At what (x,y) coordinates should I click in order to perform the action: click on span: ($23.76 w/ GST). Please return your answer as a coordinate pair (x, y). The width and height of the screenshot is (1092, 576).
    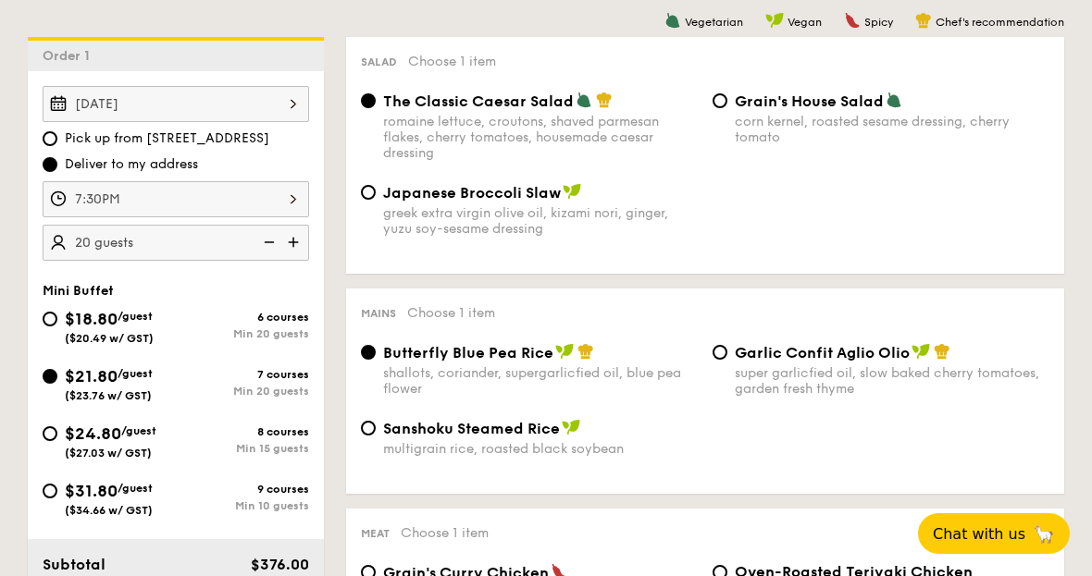
    Looking at the image, I should click on (108, 396).